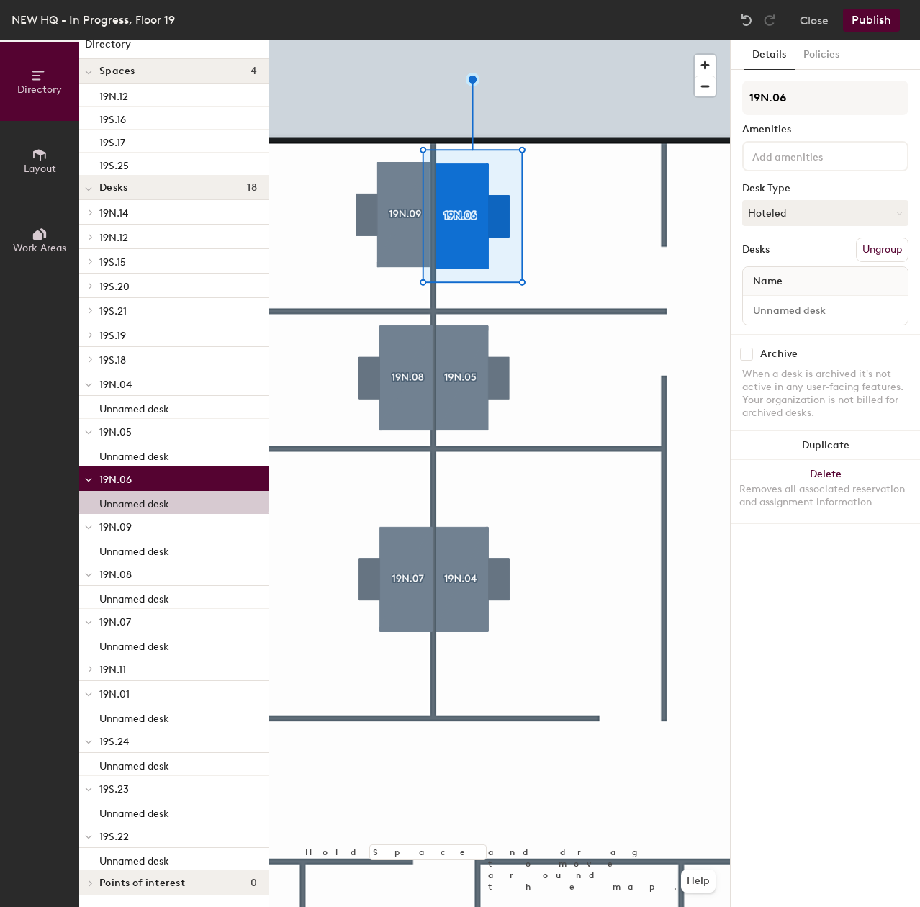 This screenshot has width=920, height=907. What do you see at coordinates (767, 281) in the screenshot?
I see `span: Name` at bounding box center [767, 281].